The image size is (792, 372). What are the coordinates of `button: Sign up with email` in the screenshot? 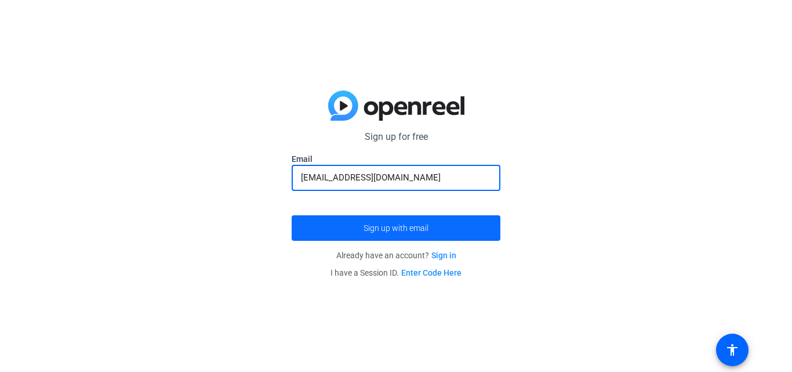 It's located at (396, 228).